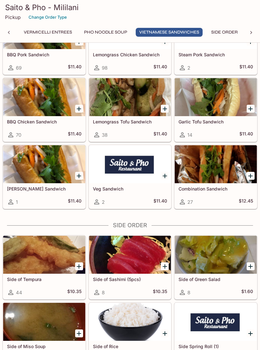 This screenshot has height=350, width=260. I want to click on div: Side of Miso Soup, so click(44, 322).